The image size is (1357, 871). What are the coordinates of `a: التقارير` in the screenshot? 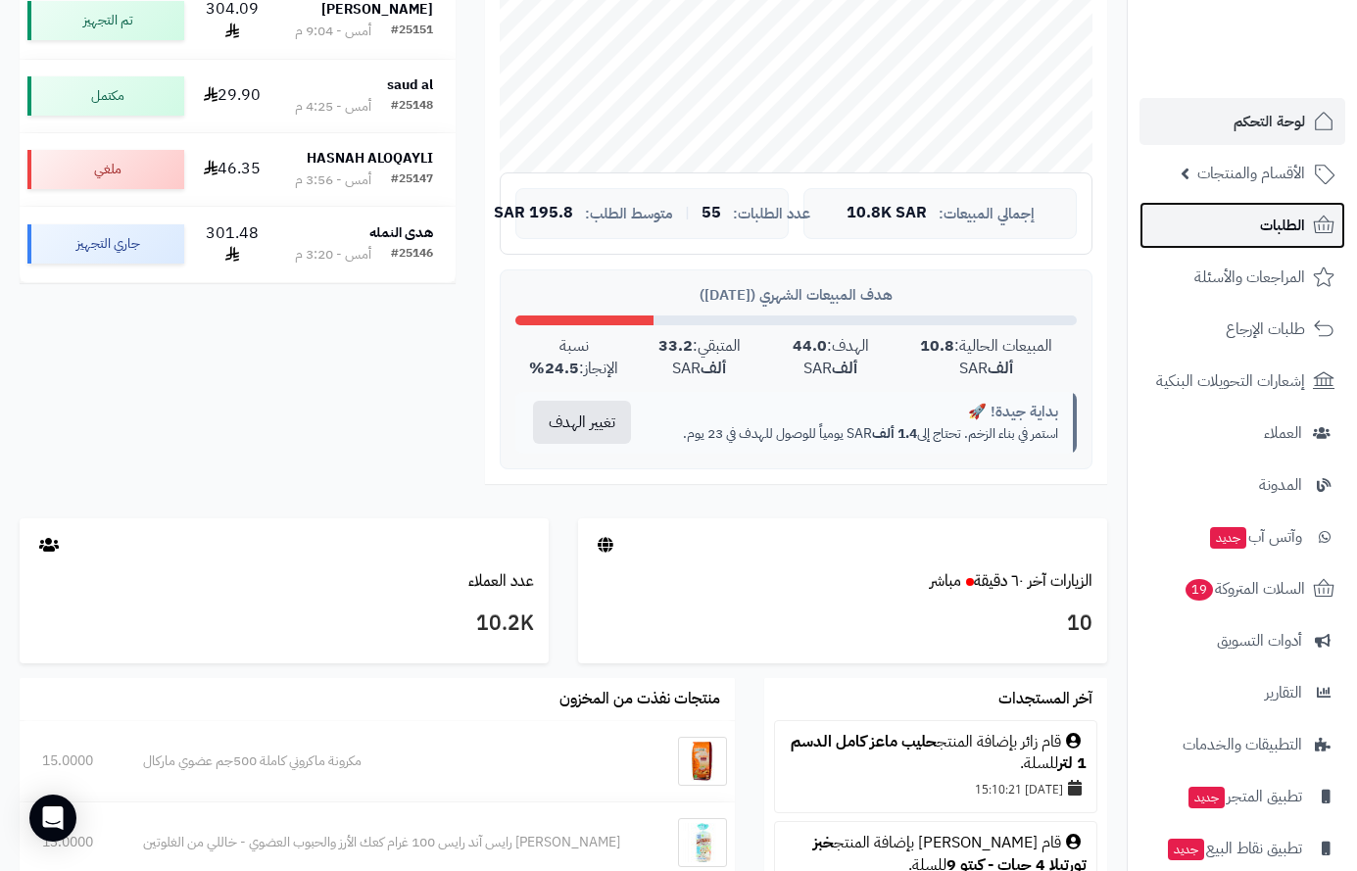 It's located at (1243, 693).